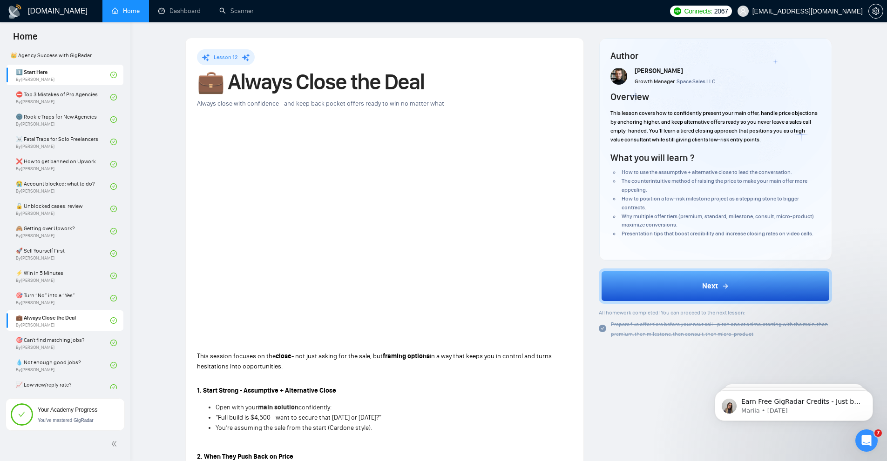 This screenshot has height=461, width=887. I want to click on span: All homework completed! You can proceed to the next lesson:, so click(672, 313).